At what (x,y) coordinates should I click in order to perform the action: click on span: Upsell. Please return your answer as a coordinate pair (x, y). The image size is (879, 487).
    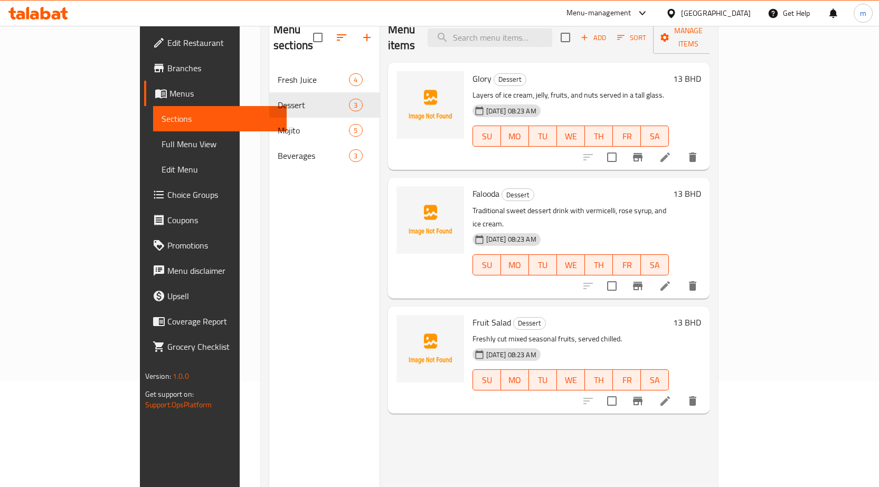
    Looking at the image, I should click on (223, 296).